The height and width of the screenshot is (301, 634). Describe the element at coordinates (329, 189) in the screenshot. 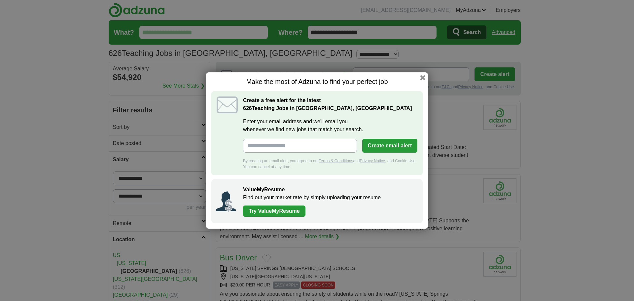

I see `h2: ValueMyResume` at that location.